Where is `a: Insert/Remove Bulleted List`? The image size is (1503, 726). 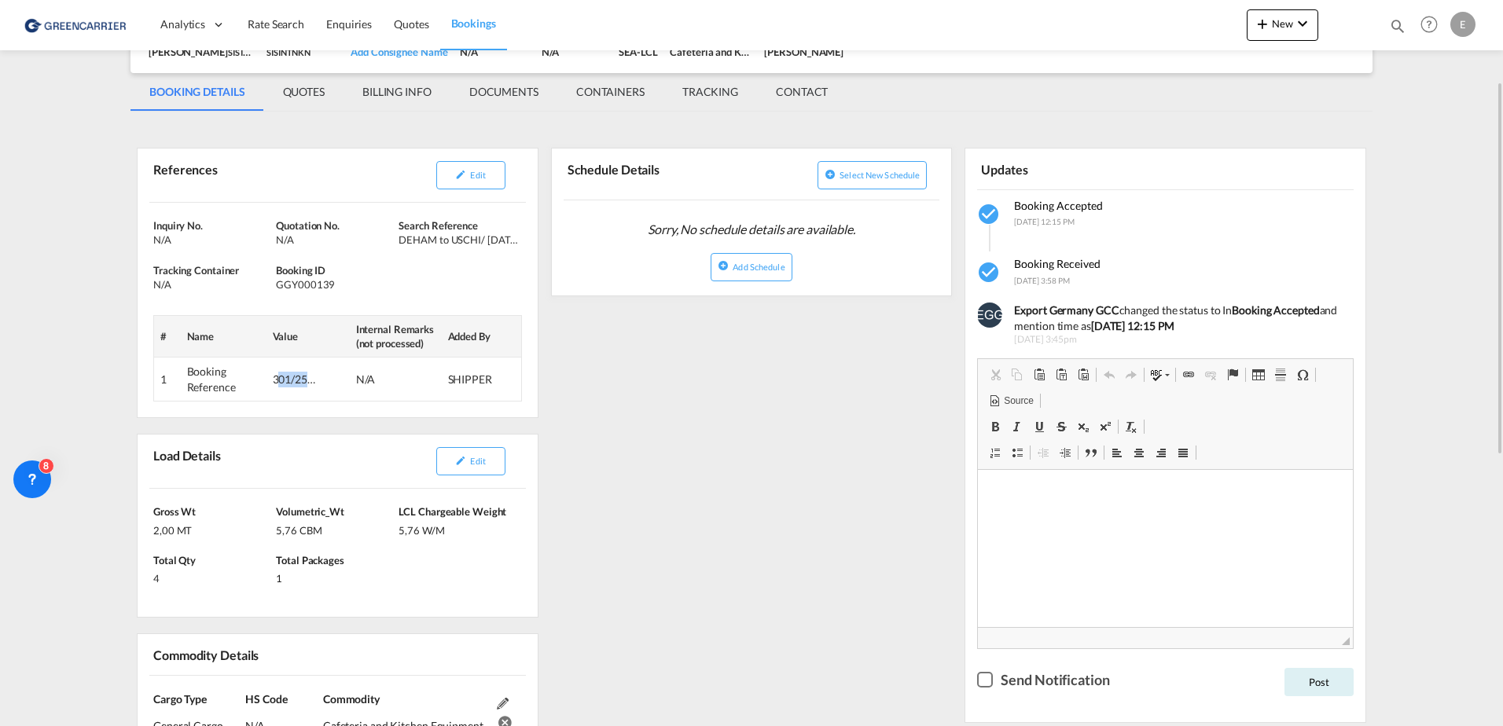
a: Insert/Remove Bulleted List is located at coordinates (1017, 453).